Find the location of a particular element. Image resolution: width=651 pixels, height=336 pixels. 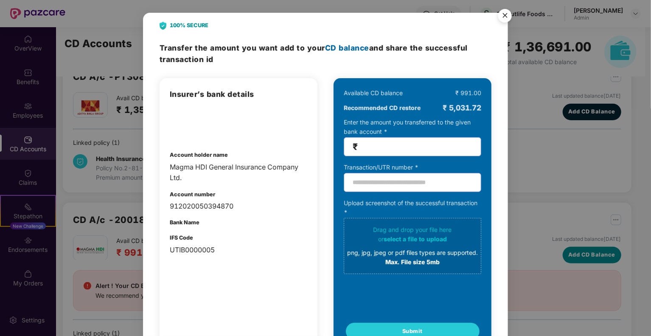

div: png, jpg, jpeg or pdf files types are supported. is located at coordinates (412, 252).